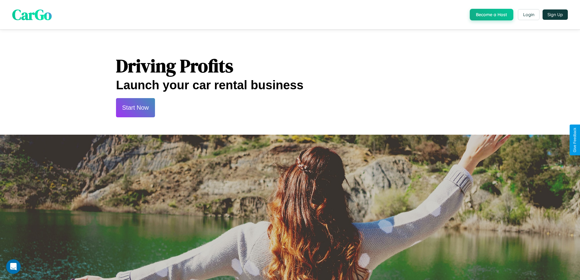  I want to click on span: CarGo, so click(32, 15).